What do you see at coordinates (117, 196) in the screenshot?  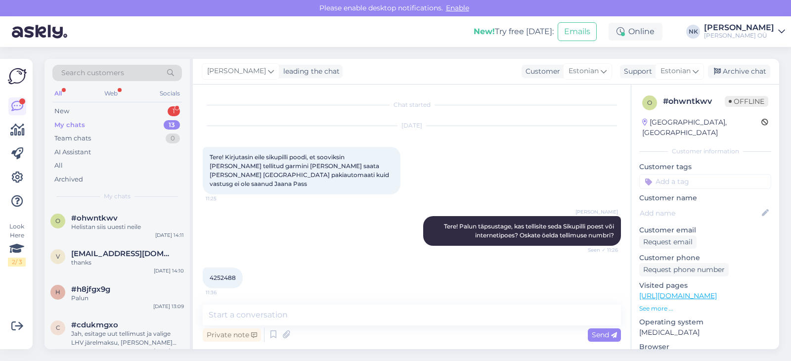 I see `span: My chats` at bounding box center [117, 196].